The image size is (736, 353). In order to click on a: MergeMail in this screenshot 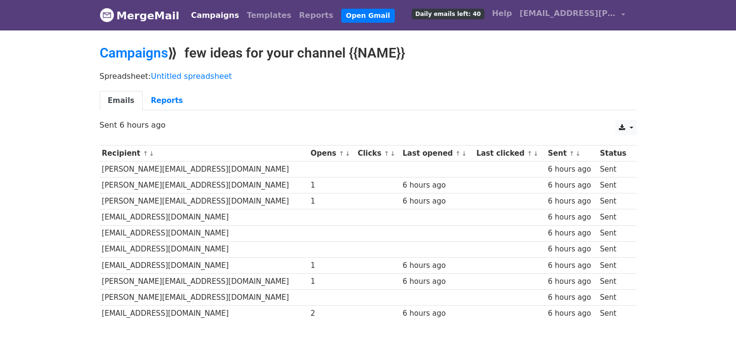, I will do `click(139, 15)`.